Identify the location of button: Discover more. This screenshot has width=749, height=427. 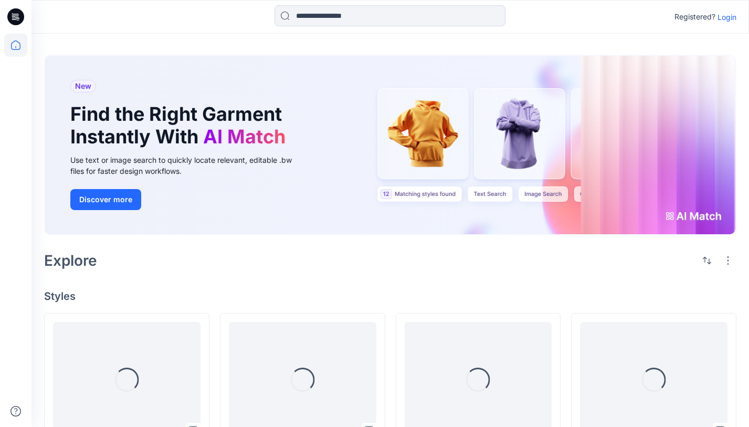
(105, 199).